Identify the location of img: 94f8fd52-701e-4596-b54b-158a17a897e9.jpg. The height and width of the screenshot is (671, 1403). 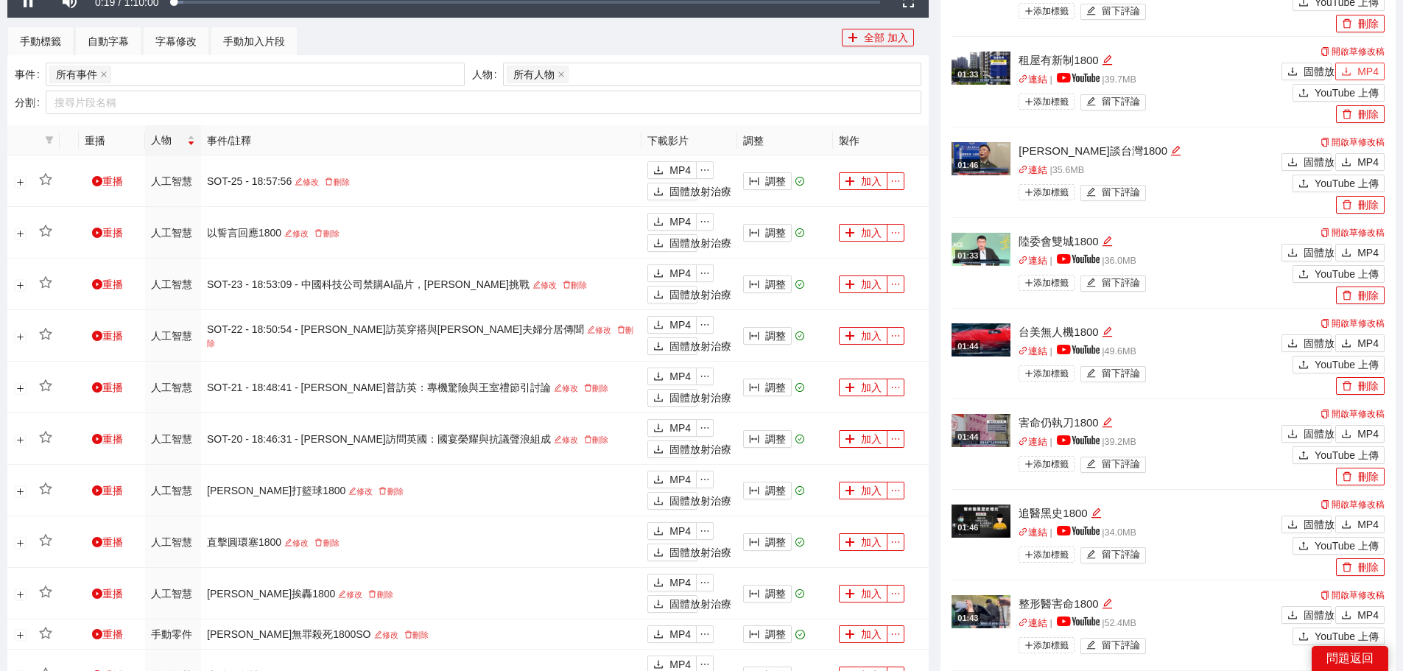
(981, 430).